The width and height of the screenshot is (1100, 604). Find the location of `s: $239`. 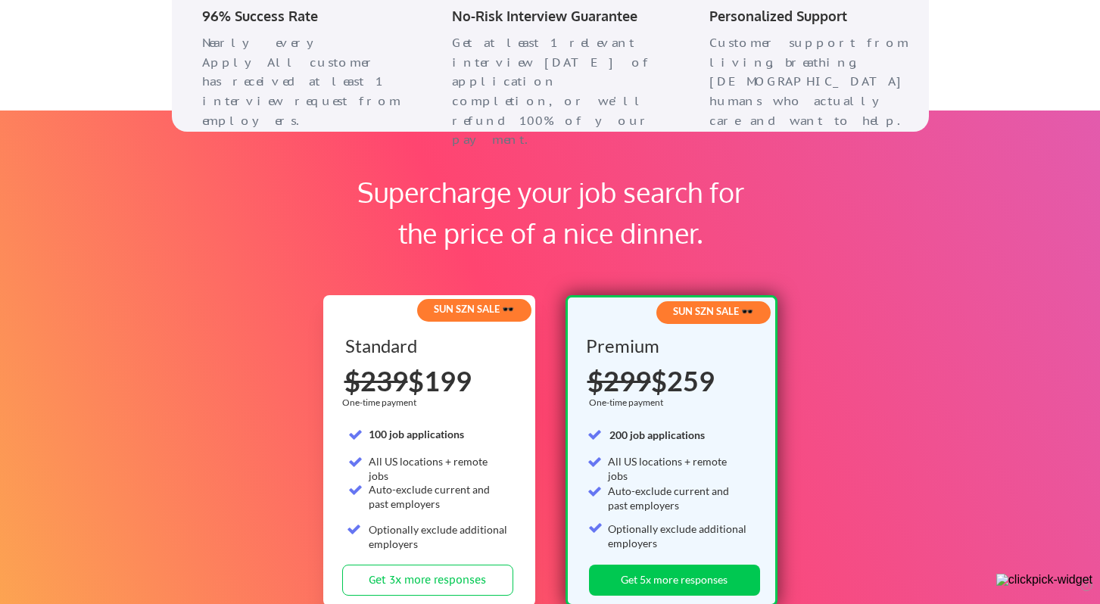

s: $239 is located at coordinates (376, 381).